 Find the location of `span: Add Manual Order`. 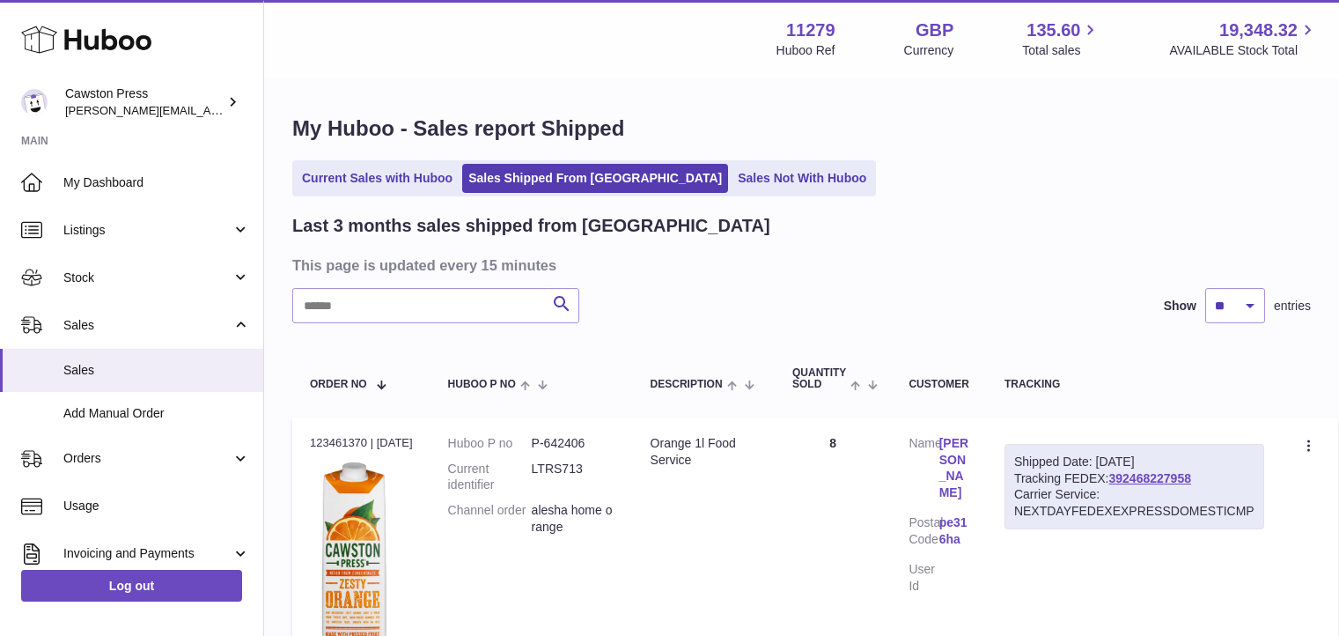

span: Add Manual Order is located at coordinates (157, 413).